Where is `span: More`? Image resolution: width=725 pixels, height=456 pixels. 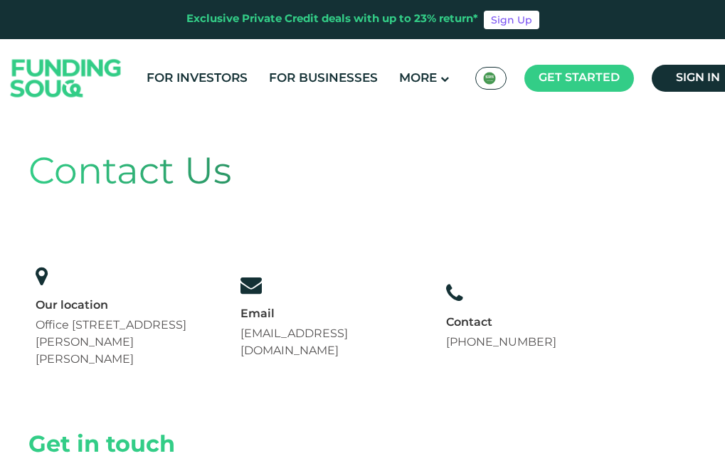
span: More is located at coordinates (418, 78).